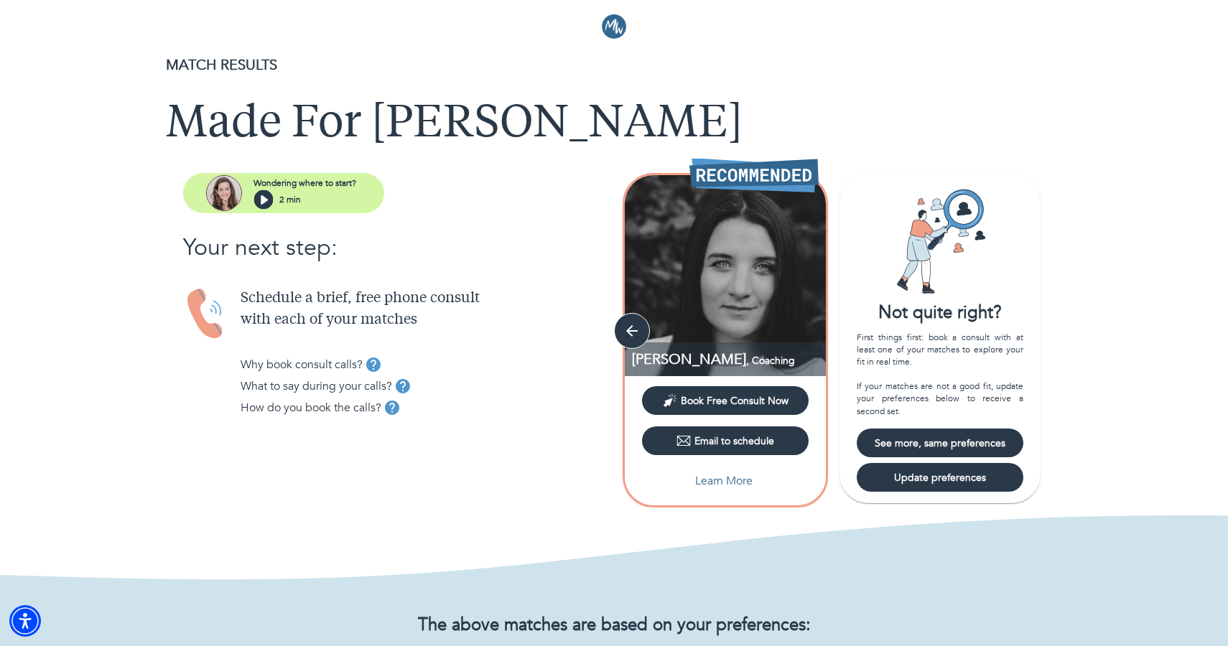 This screenshot has height=646, width=1228. I want to click on p: What to say during your calls?, so click(316, 386).